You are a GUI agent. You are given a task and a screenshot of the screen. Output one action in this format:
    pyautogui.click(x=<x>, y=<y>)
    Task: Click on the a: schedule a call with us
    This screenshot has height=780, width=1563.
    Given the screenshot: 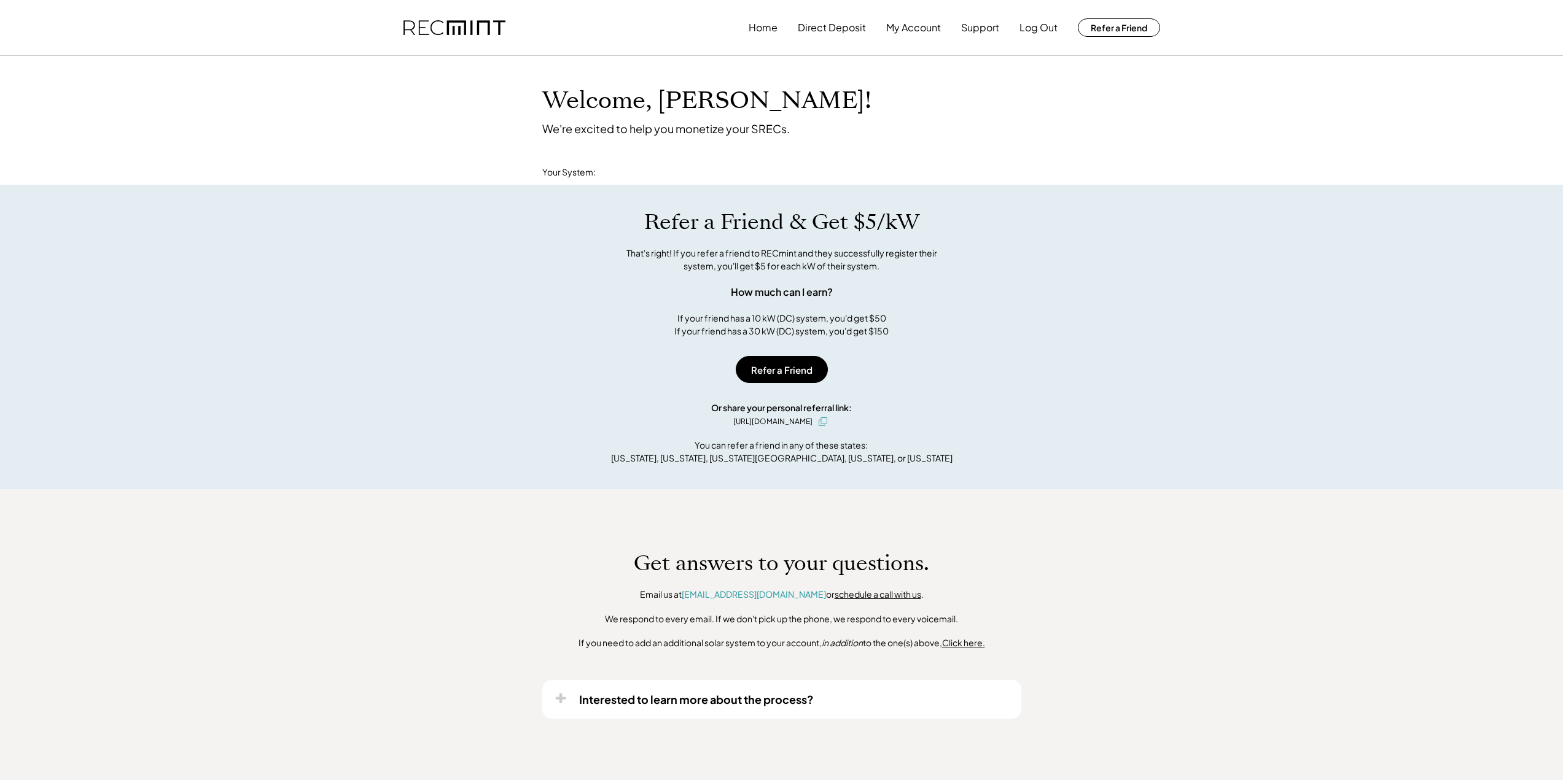 What is the action you would take?
    pyautogui.click(x=877, y=594)
    